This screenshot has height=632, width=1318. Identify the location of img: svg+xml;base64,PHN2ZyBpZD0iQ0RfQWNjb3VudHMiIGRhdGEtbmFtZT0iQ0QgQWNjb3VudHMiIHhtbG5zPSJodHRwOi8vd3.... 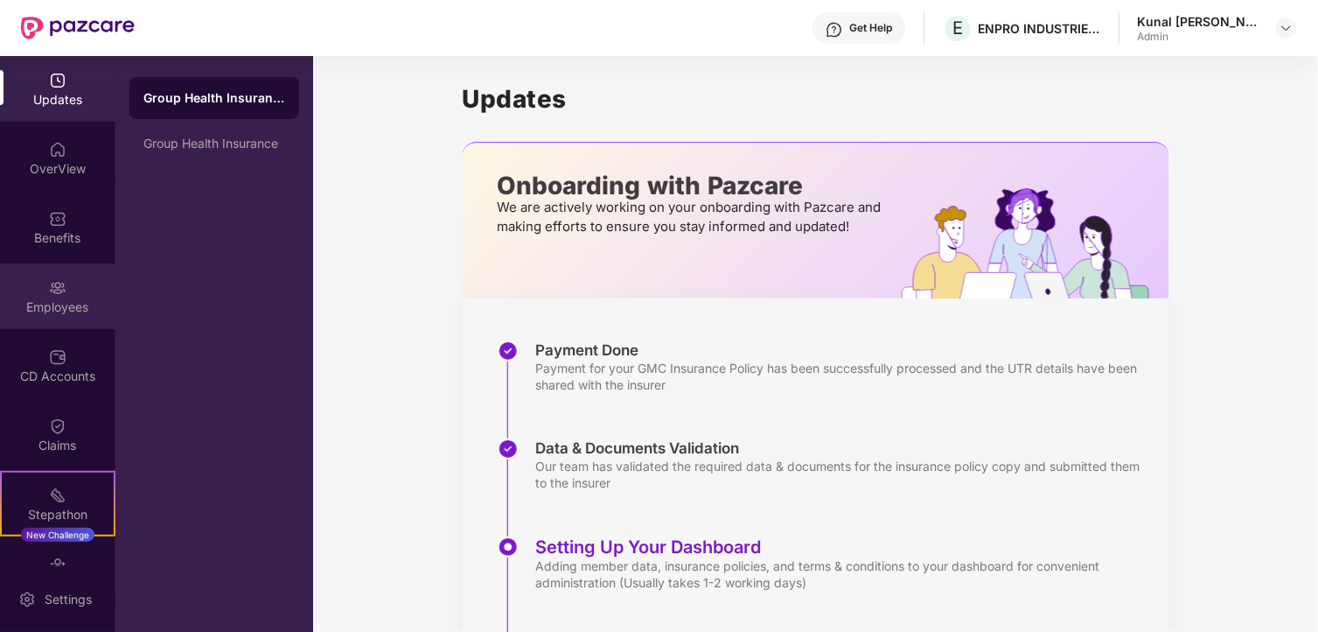
(58, 357).